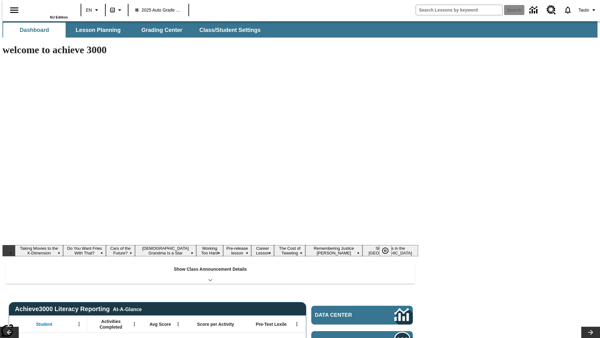 The width and height of the screenshot is (600, 338). What do you see at coordinates (59, 17) in the screenshot?
I see `span: NJ Edition` at bounding box center [59, 17].